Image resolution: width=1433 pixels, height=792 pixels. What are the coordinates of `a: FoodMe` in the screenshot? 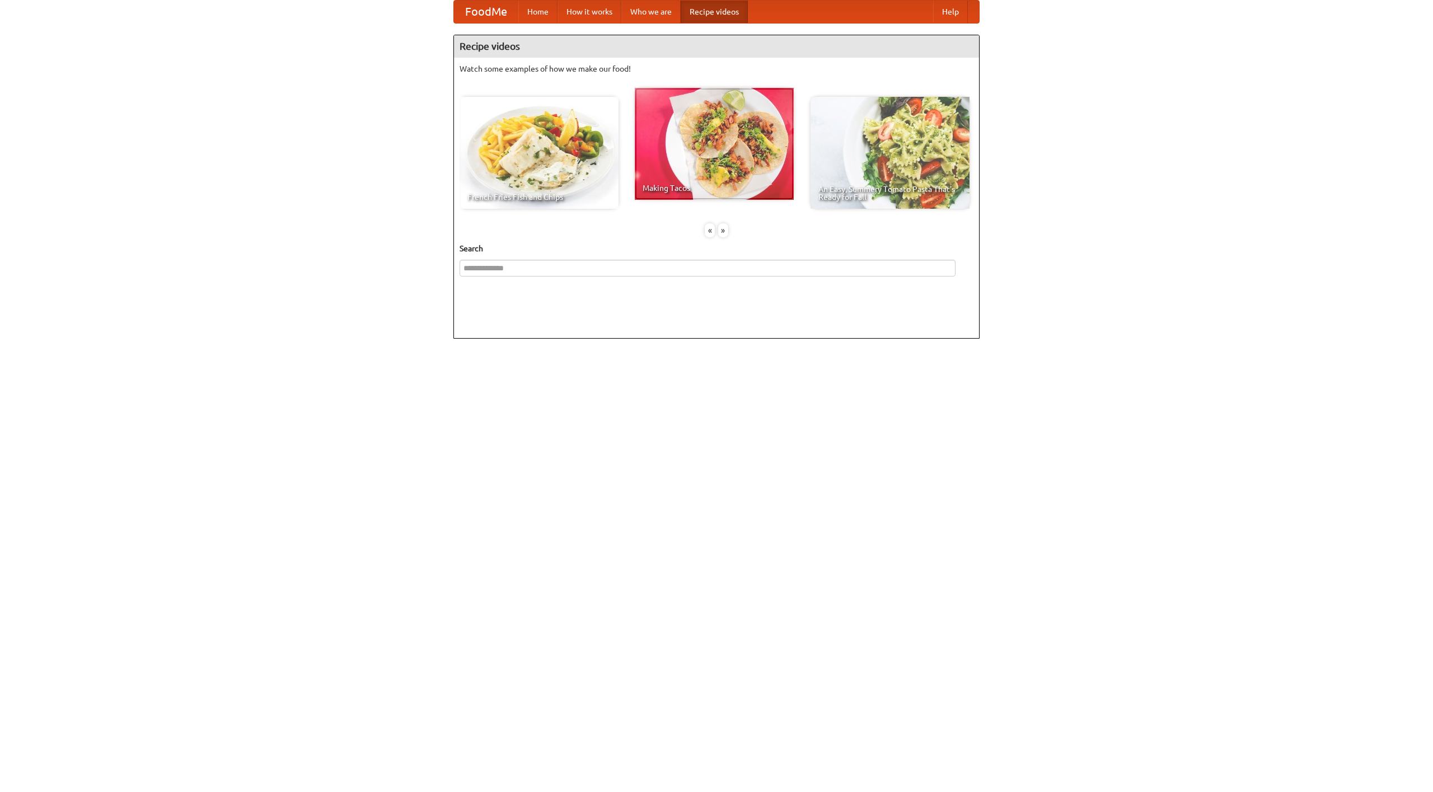 It's located at (486, 12).